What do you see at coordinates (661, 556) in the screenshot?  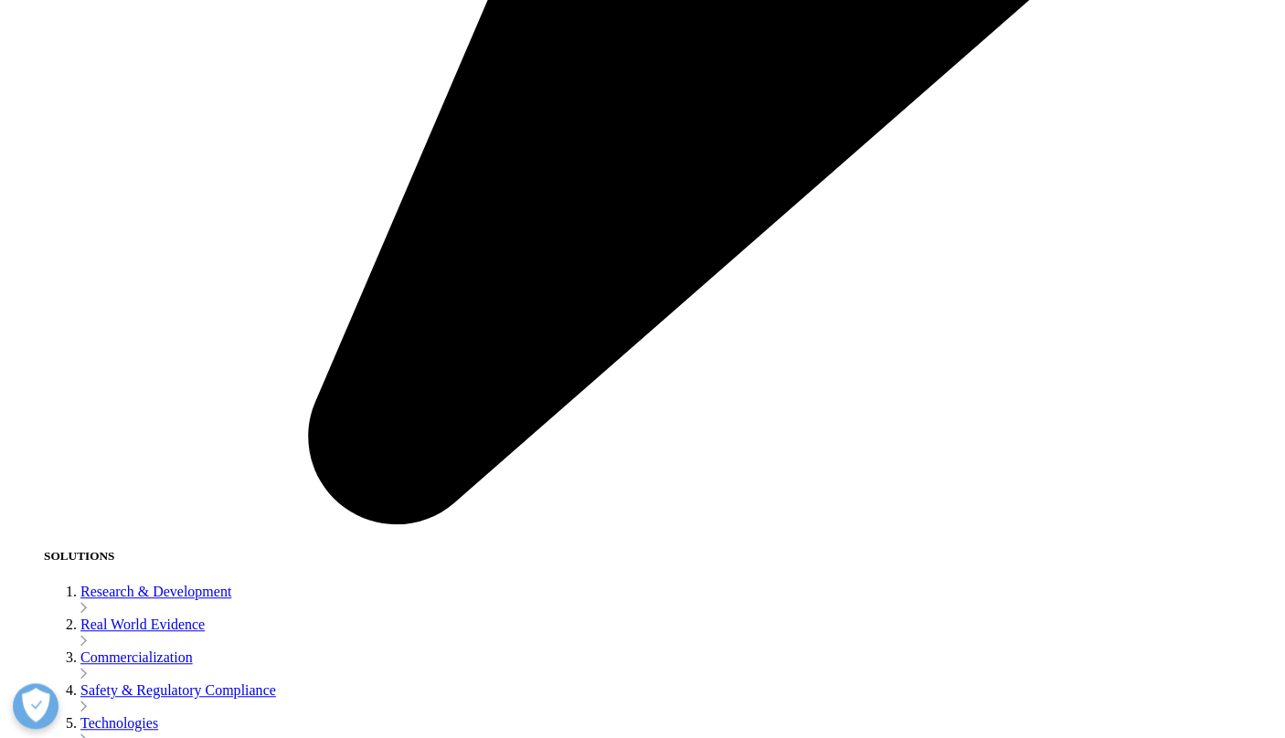 I see `h5: SOLUTIONS` at bounding box center [661, 556].